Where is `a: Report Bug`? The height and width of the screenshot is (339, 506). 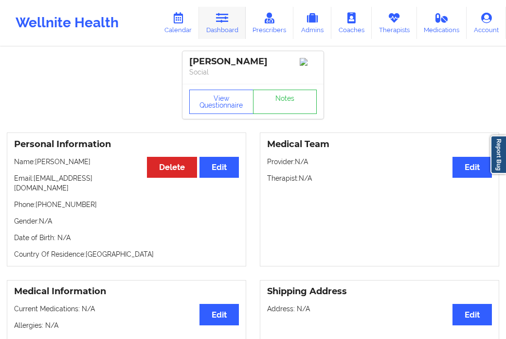
a: Report Bug is located at coordinates (498, 154).